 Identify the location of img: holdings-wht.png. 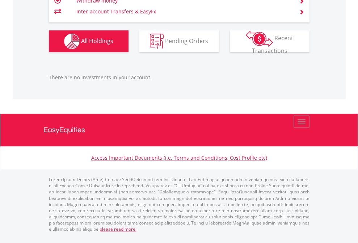
(72, 41).